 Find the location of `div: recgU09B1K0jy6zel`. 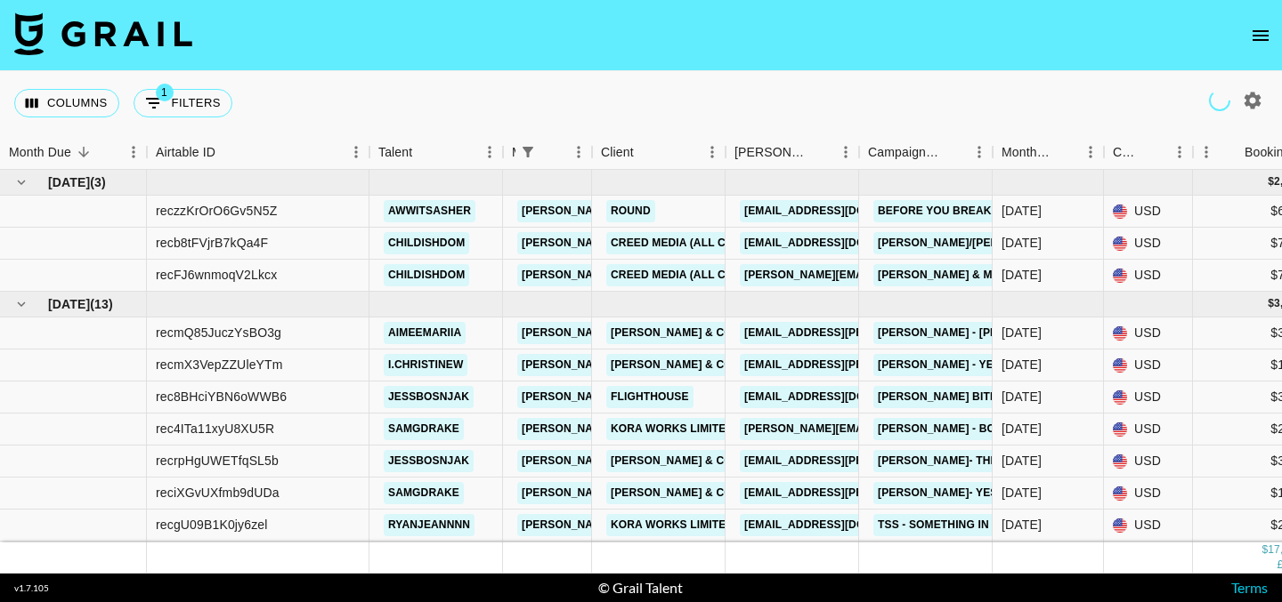

div: recgU09B1K0jy6zel is located at coordinates (212, 525).